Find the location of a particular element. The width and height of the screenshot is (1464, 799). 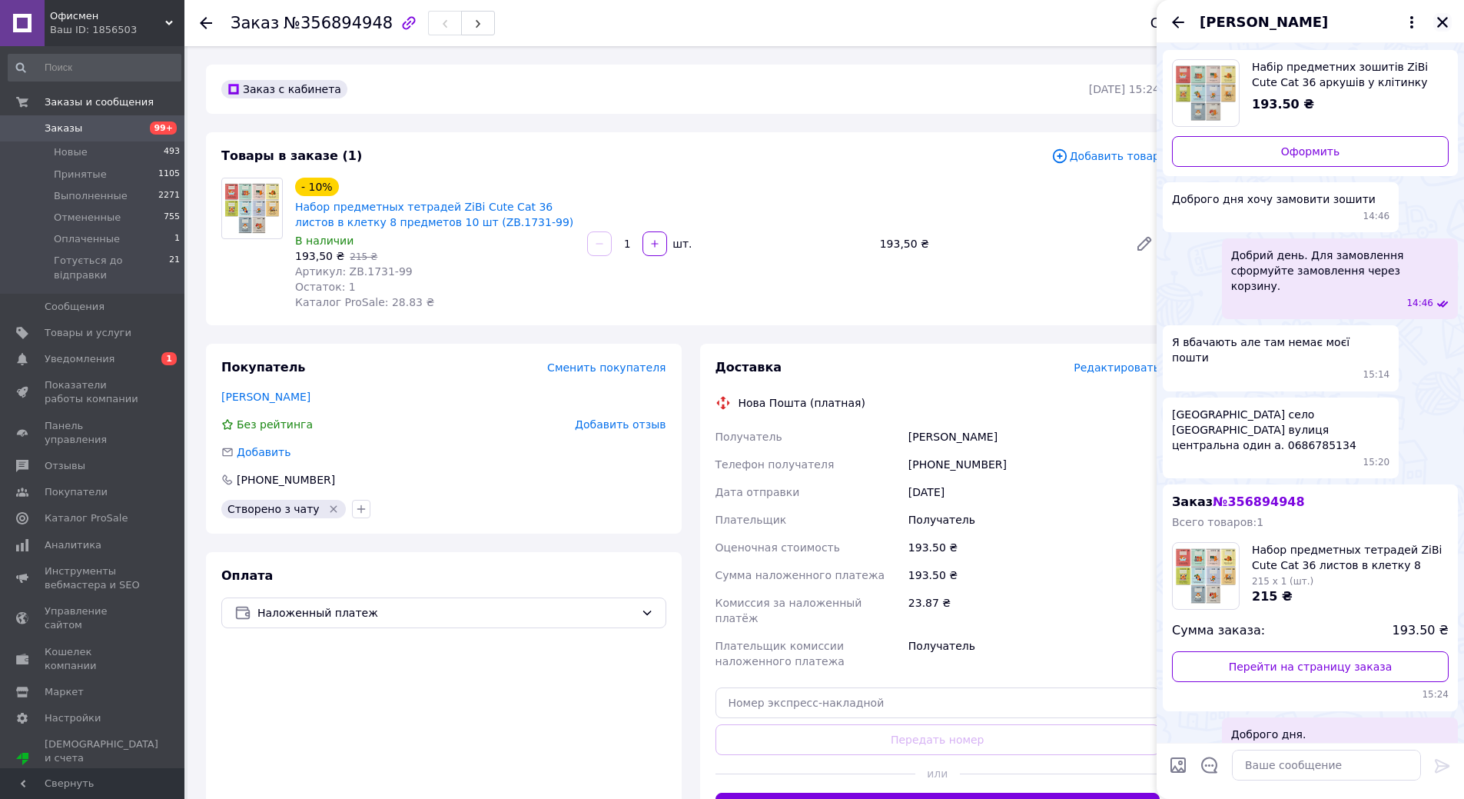

div: Статус заказа is located at coordinates (1202, 23).